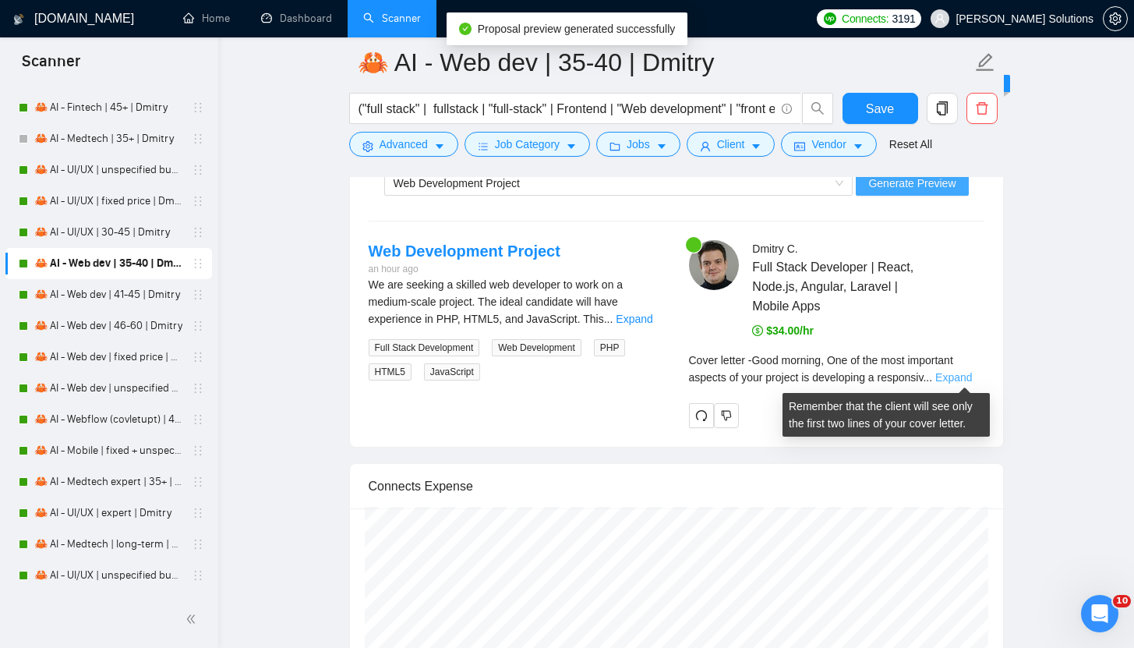  What do you see at coordinates (865, 19) in the screenshot?
I see `span: Connects:` at bounding box center [865, 19].